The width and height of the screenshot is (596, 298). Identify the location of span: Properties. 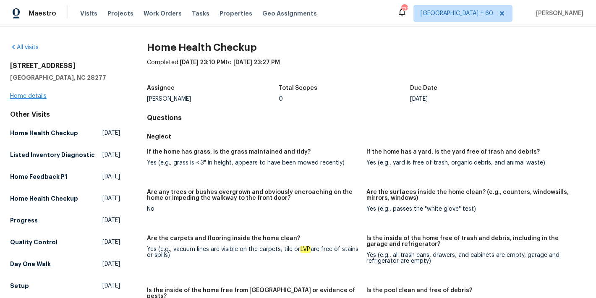
(236, 13).